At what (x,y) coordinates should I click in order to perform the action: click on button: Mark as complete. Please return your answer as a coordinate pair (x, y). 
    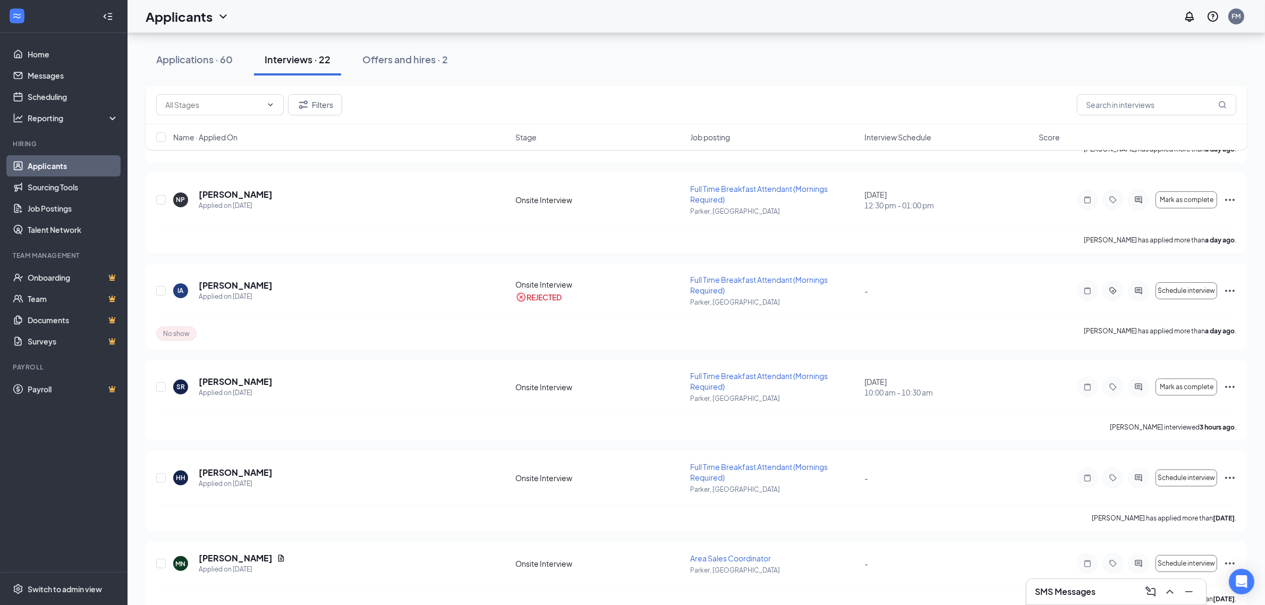
    Looking at the image, I should click on (1187, 200).